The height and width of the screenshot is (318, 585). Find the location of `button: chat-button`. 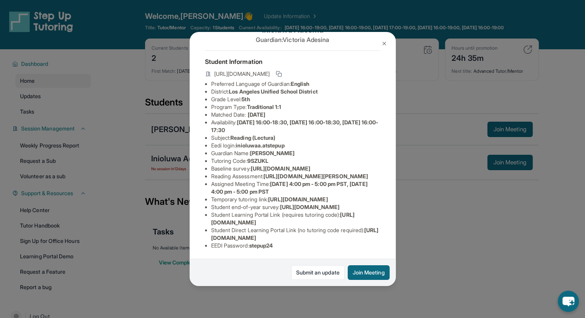

button: chat-button is located at coordinates (568, 301).